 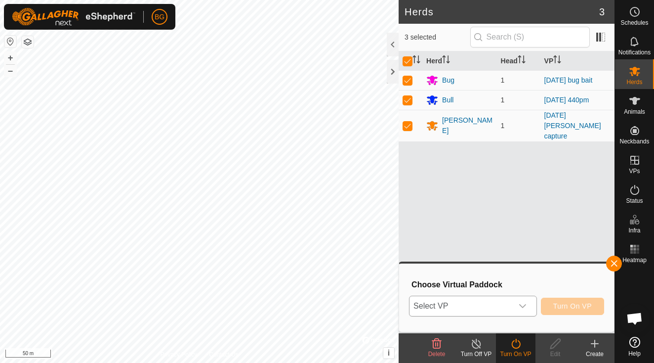 I want to click on h3: Choose Virtual Paddock, so click(x=508, y=284).